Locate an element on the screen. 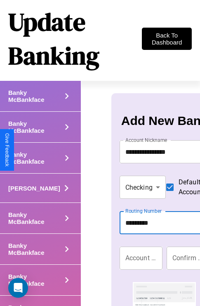 This screenshot has height=306, width=200. div: Checking is located at coordinates (143, 187).